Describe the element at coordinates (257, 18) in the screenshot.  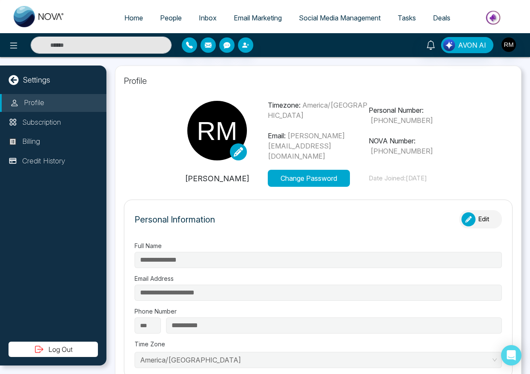
I see `a: Email Marketing` at that location.